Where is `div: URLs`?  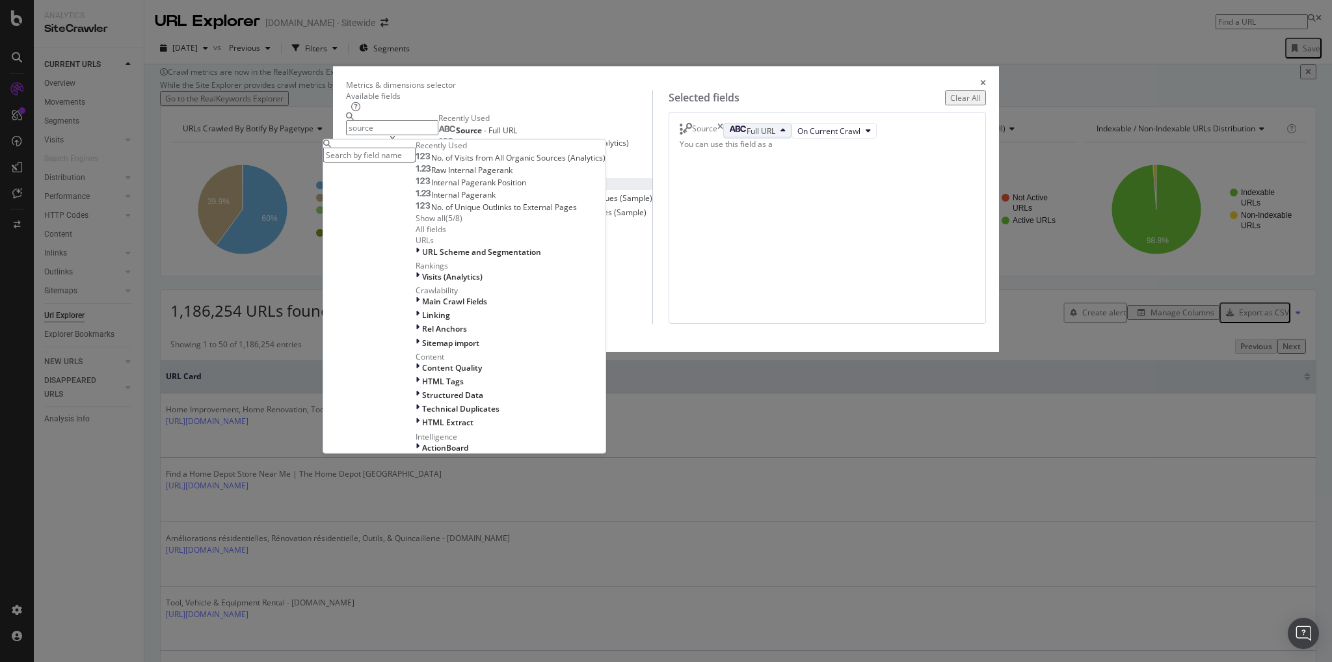 div: URLs is located at coordinates (511, 240).